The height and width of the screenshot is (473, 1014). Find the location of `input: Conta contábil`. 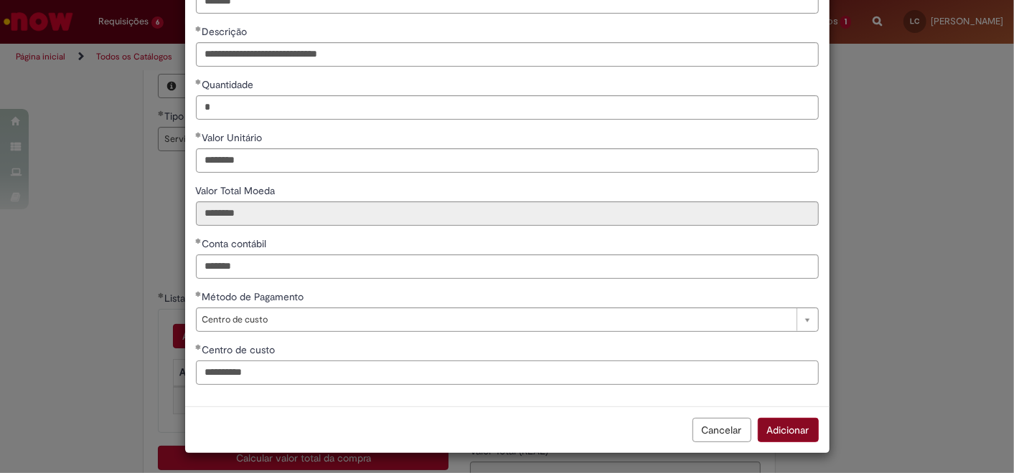

input: Conta contábil is located at coordinates (507, 267).